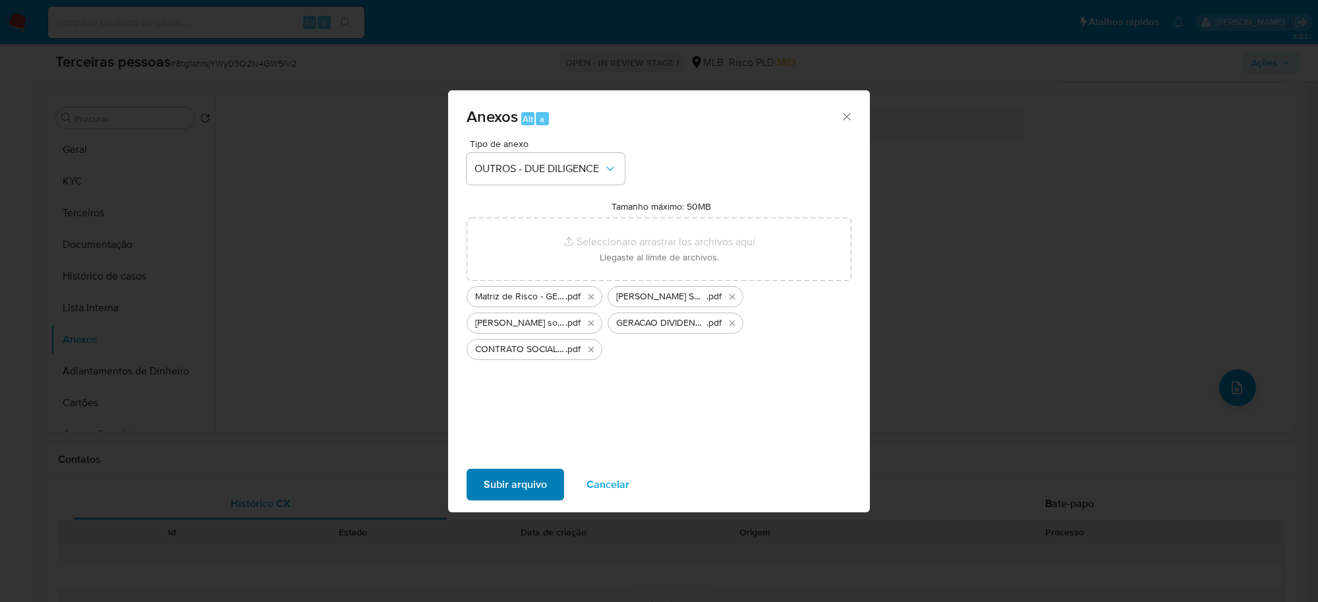  Describe the element at coordinates (732, 297) in the screenshot. I see `button: Eliminar CARLOS ANDRE LOPES SOBRINHO softon.pdf` at that location.